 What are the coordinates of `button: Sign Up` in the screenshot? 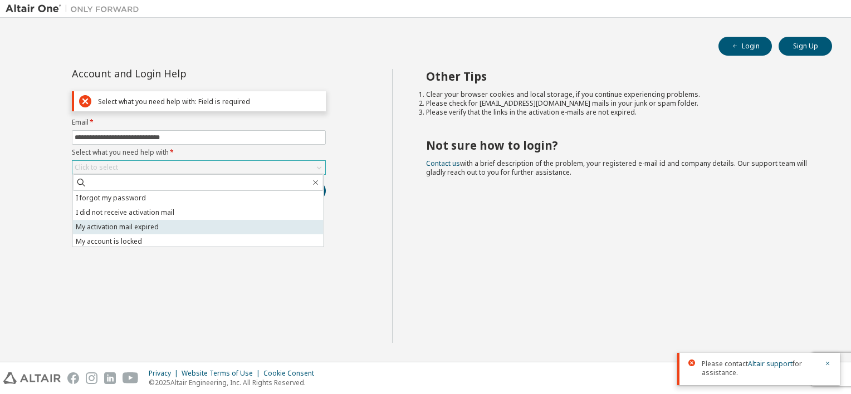 It's located at (805, 46).